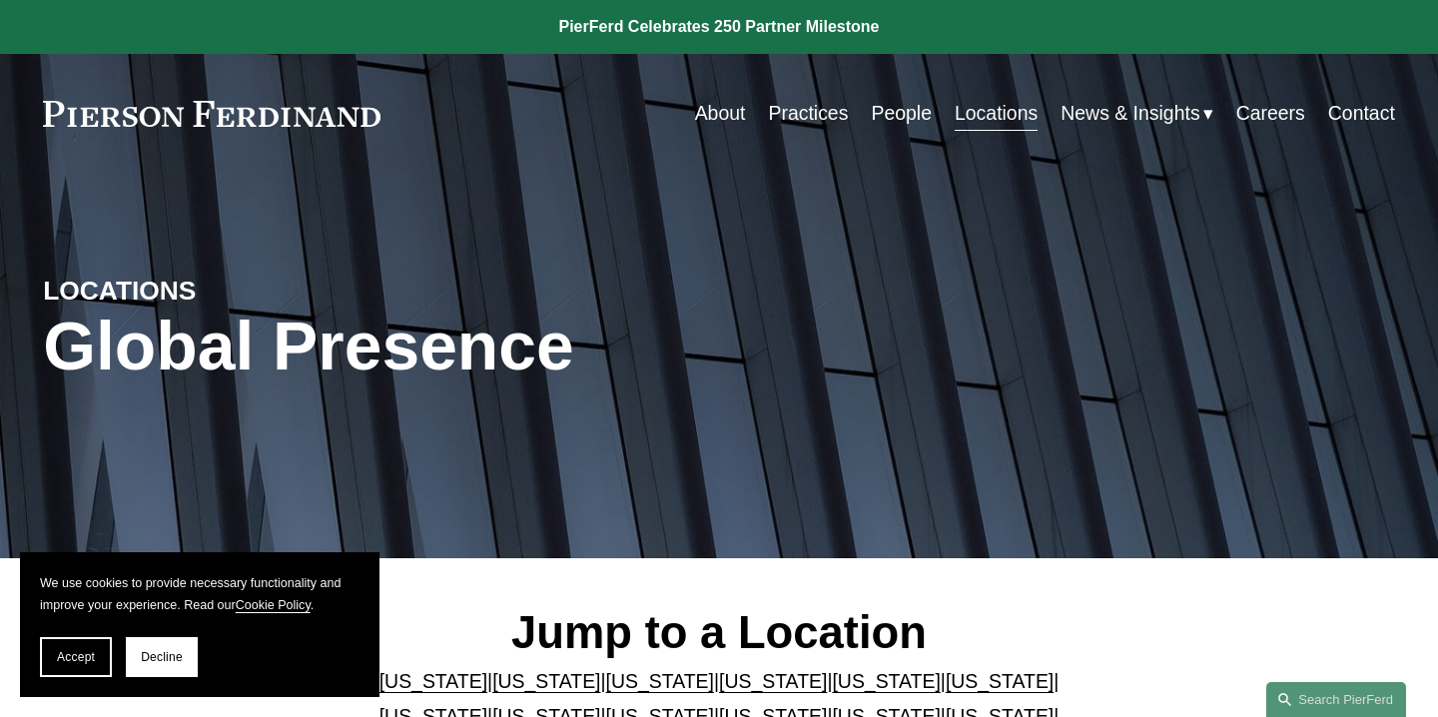 Image resolution: width=1438 pixels, height=717 pixels. What do you see at coordinates (1361, 113) in the screenshot?
I see `a: Contact` at bounding box center [1361, 113].